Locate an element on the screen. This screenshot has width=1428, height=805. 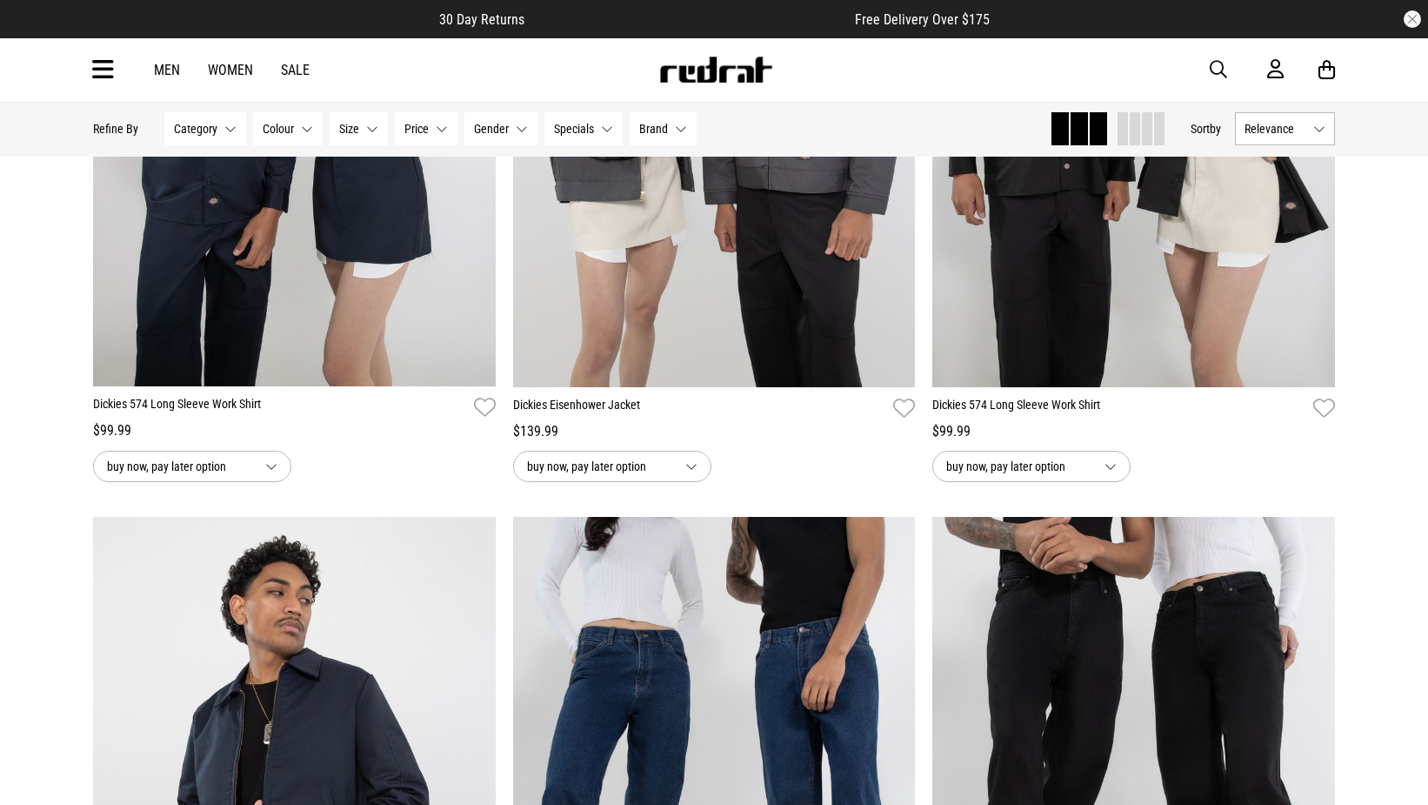
span: Specials is located at coordinates (574, 129).